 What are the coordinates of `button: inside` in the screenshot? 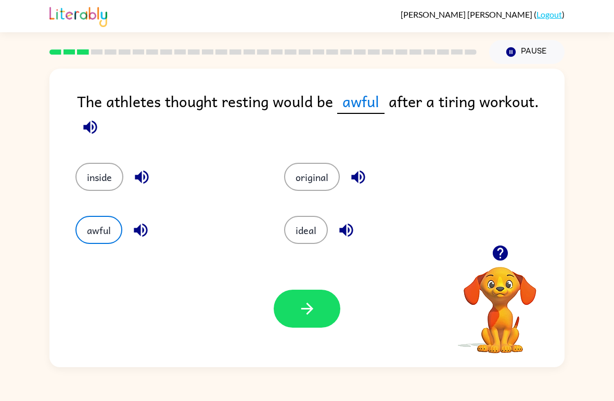 It's located at (99, 177).